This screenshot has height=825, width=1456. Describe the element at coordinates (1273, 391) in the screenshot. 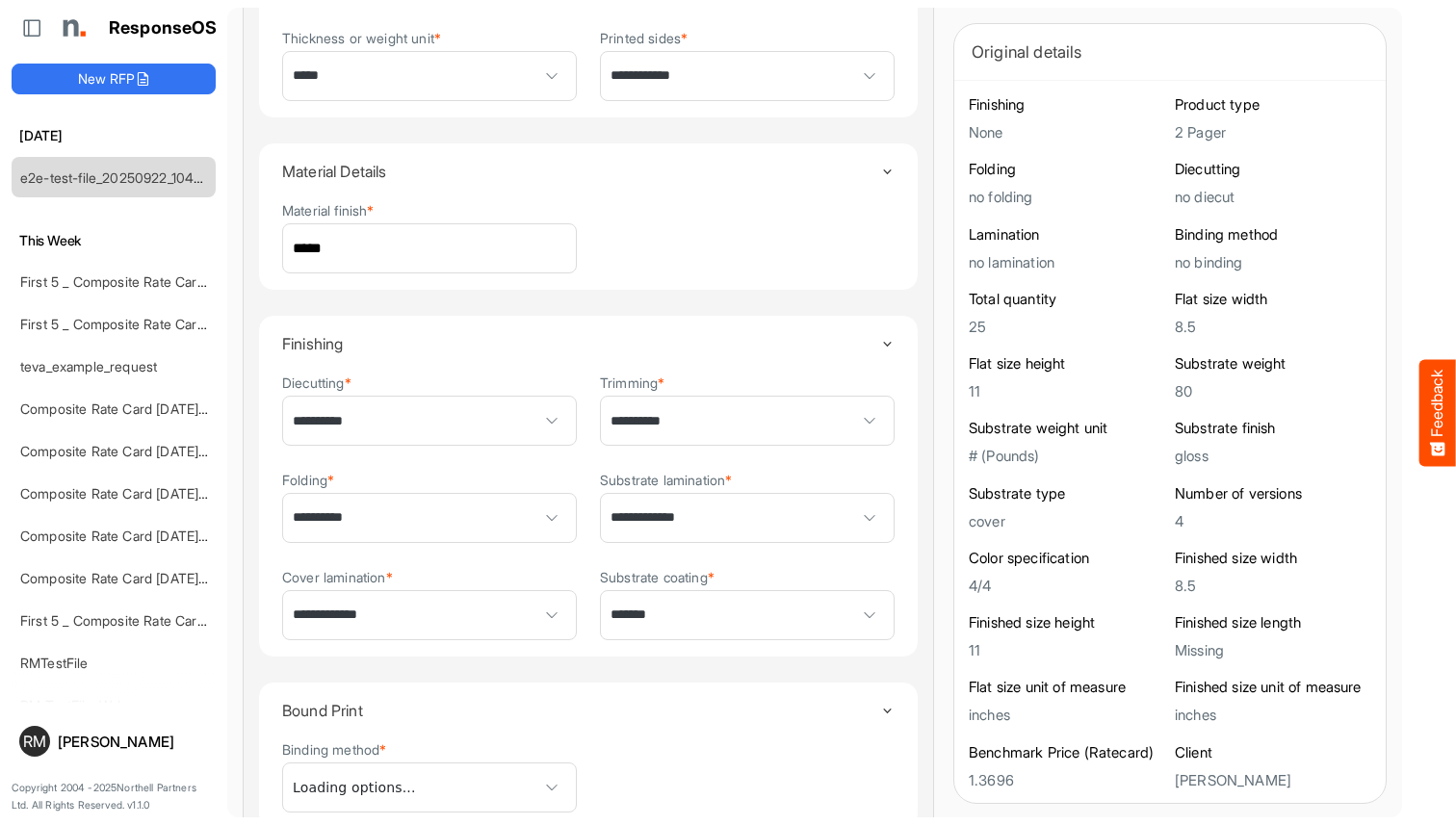

I see `h5: 80` at that location.